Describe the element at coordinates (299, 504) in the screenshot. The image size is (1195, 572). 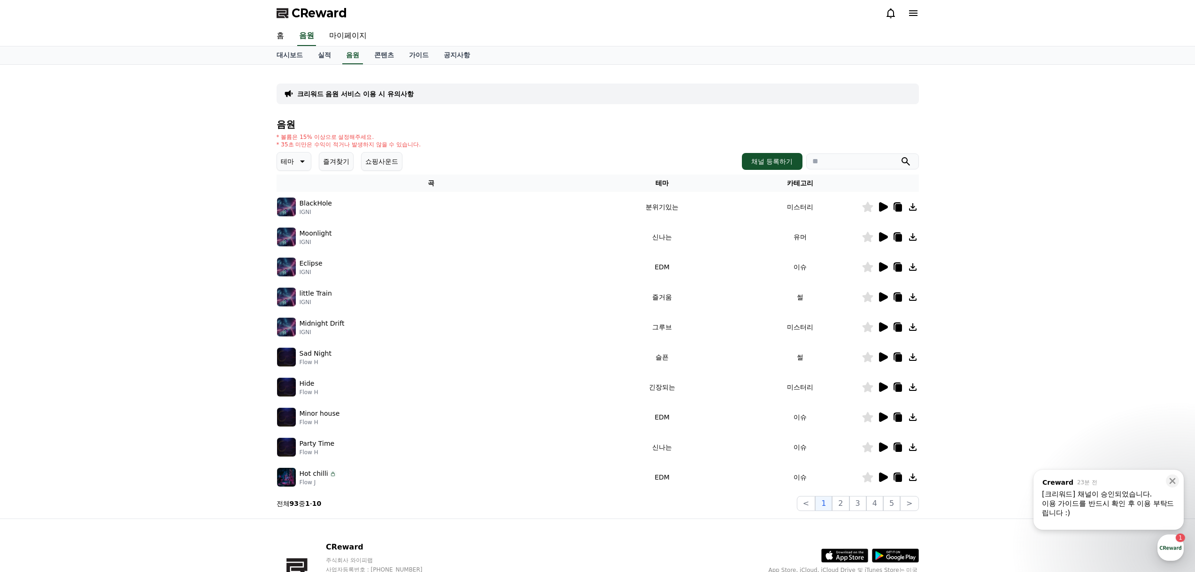
I see `p: 전체 중 -` at that location.